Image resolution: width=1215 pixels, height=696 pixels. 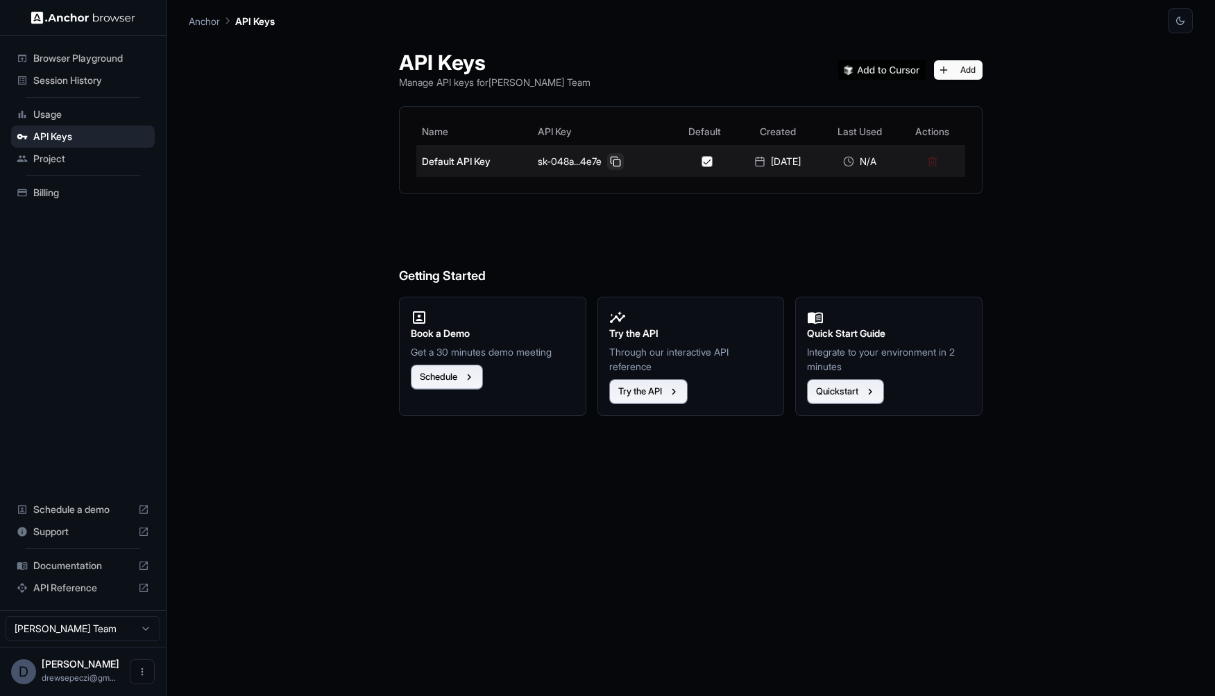 I want to click on span: Project, so click(x=91, y=159).